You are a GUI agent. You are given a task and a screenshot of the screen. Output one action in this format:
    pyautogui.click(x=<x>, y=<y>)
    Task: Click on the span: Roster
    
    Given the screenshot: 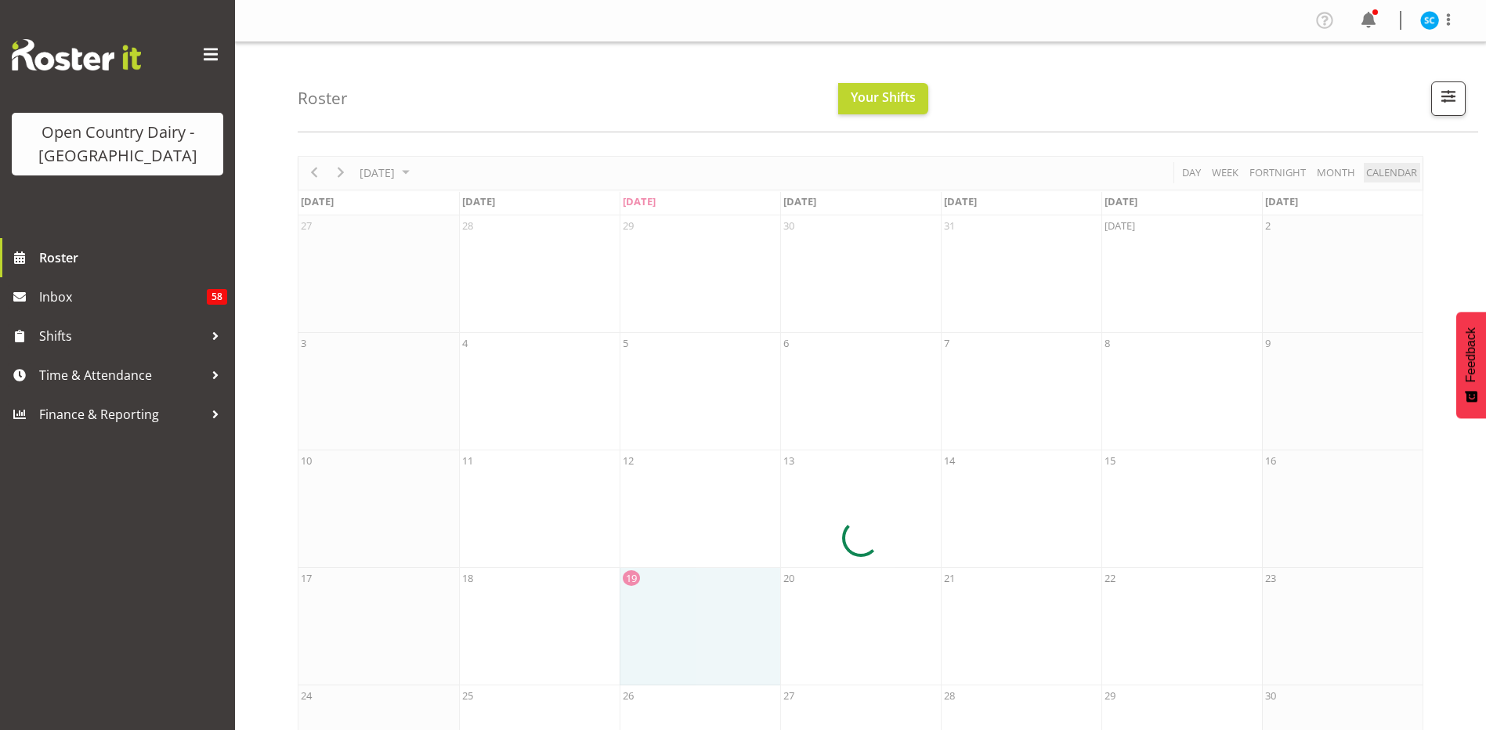 What is the action you would take?
    pyautogui.click(x=133, y=258)
    